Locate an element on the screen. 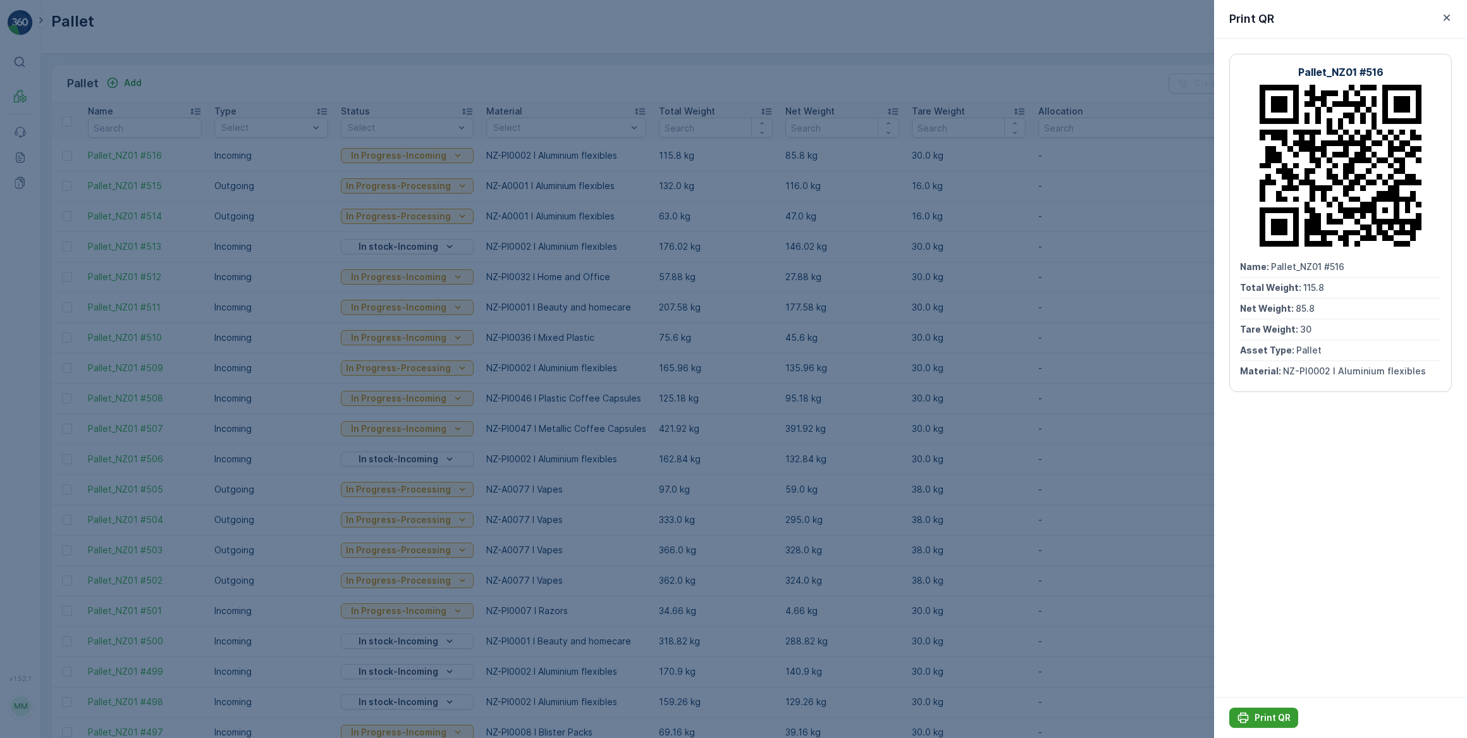 The height and width of the screenshot is (738, 1467). span: Asset Type : is located at coordinates (1268, 350).